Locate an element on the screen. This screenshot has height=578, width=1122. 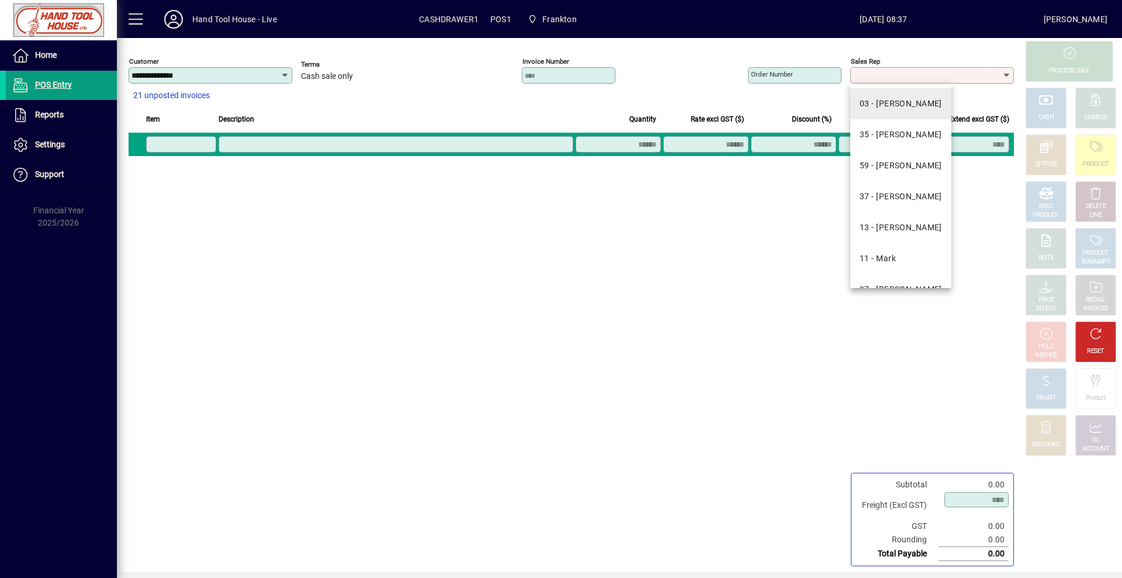
mat-option: 59 - CRAIG is located at coordinates (901, 165).